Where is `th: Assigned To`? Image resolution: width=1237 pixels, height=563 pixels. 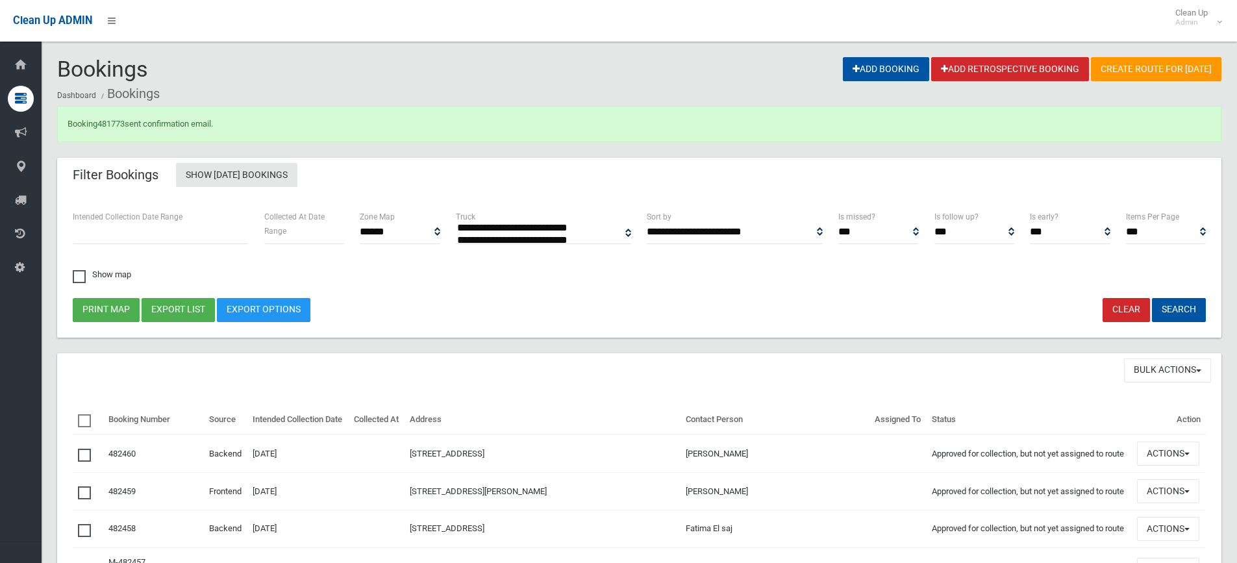
th: Assigned To is located at coordinates (898, 420).